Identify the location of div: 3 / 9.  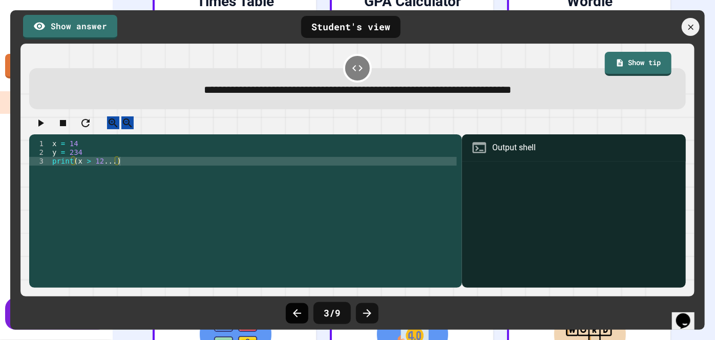
(332, 313).